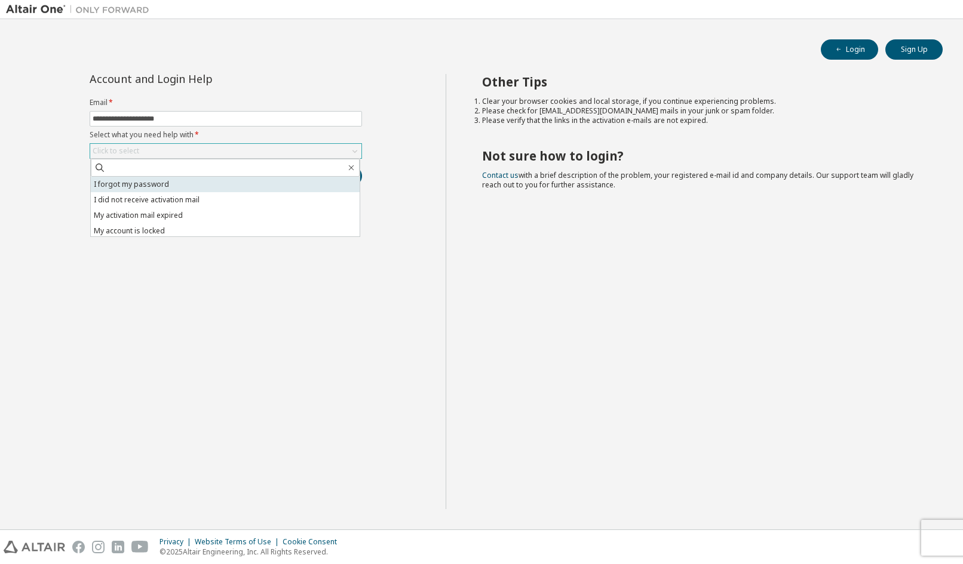 This screenshot has height=564, width=963. I want to click on button: Sign Up, so click(914, 50).